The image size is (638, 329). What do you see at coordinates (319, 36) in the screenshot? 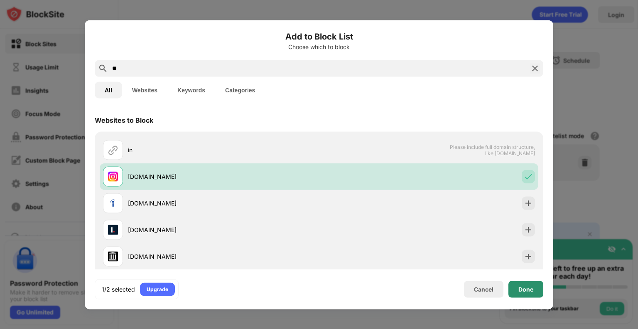
I see `h6: Add to Block List` at bounding box center [319, 36].